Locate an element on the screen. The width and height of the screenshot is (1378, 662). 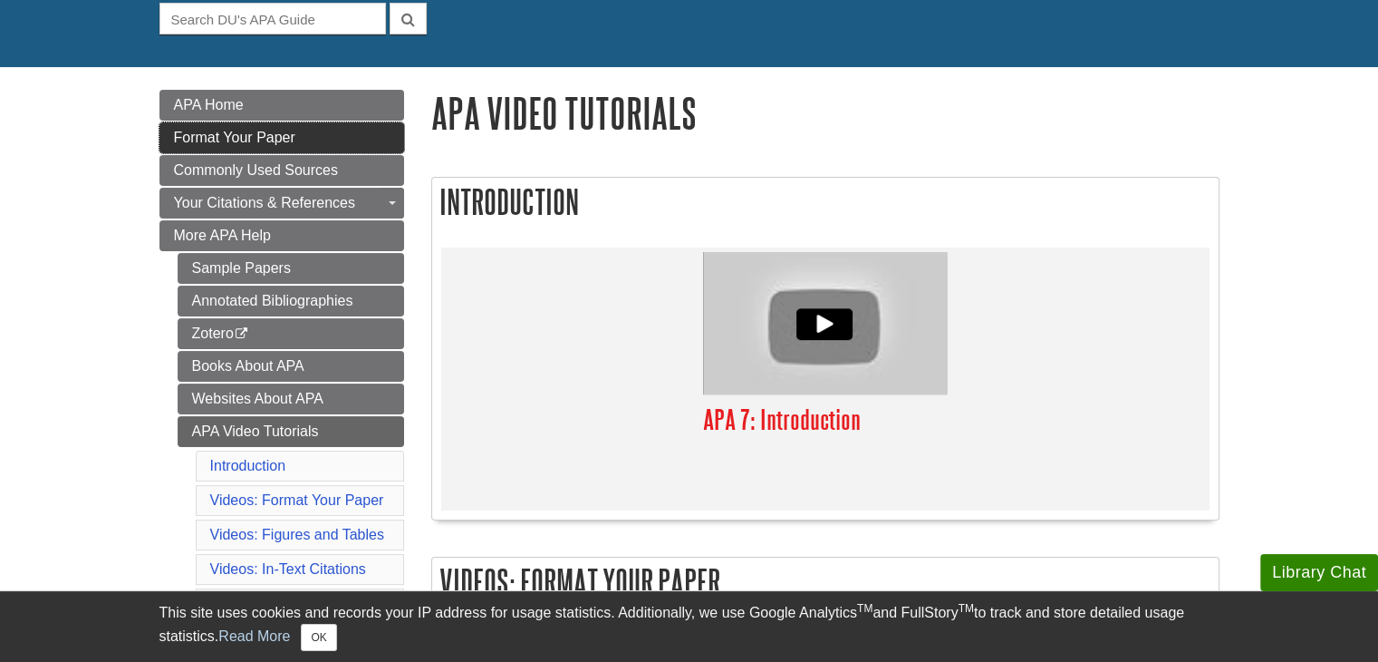
a: Websites About APA is located at coordinates (291, 399).